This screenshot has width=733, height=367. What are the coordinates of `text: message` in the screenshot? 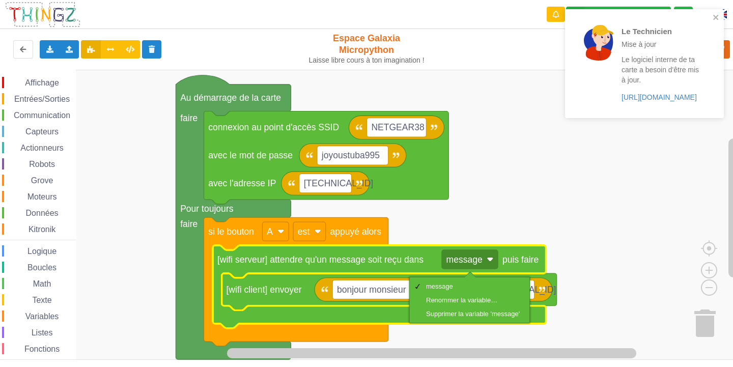 It's located at (464, 260).